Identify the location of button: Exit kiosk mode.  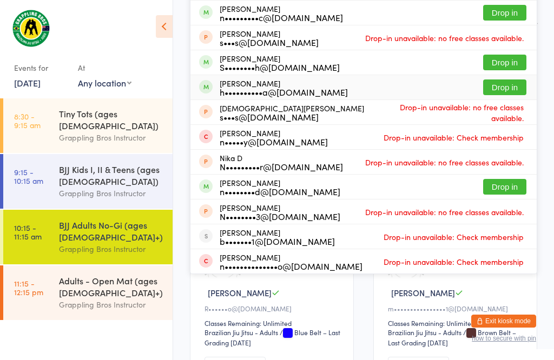
(504, 321).